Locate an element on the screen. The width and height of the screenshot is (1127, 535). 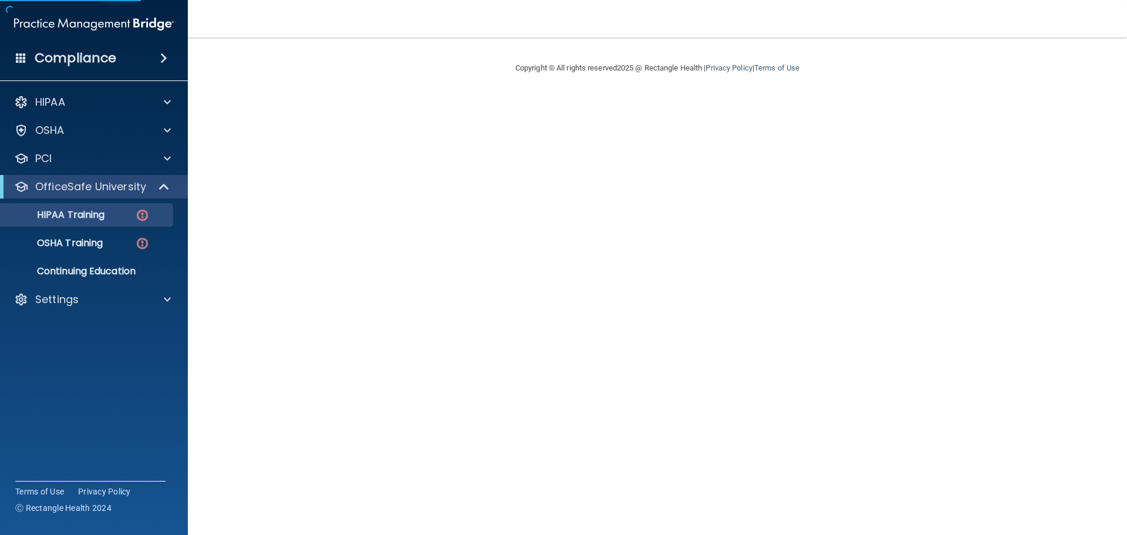
img: PMB logo is located at coordinates (94, 24).